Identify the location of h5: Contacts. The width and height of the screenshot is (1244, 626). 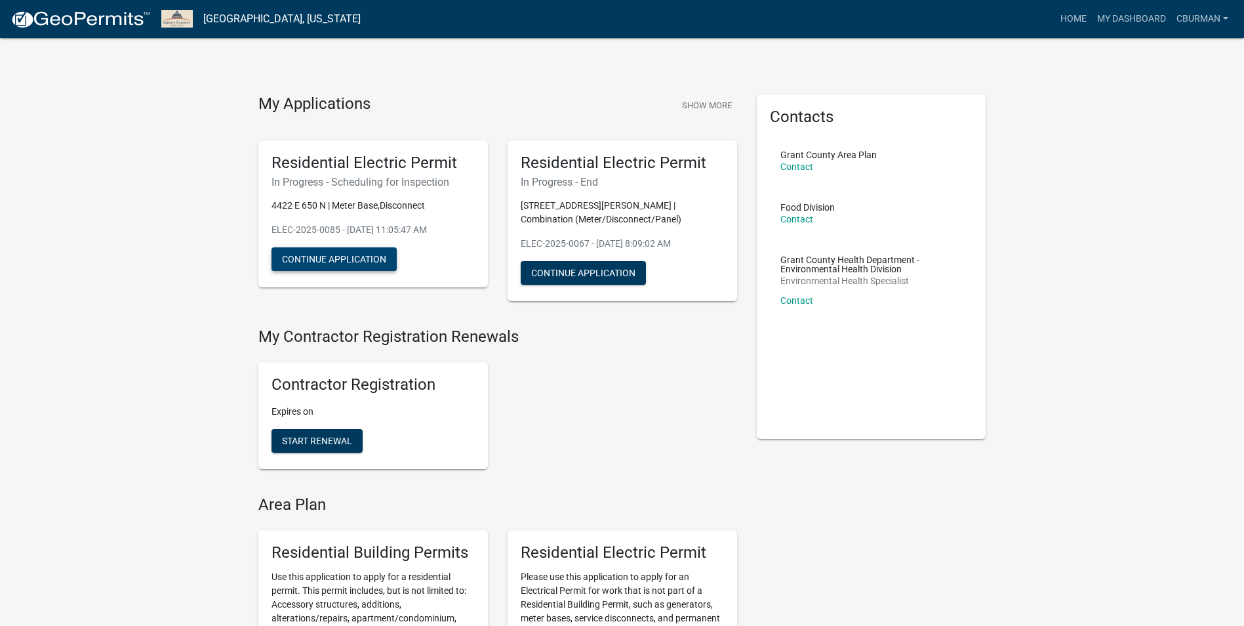
(872, 117).